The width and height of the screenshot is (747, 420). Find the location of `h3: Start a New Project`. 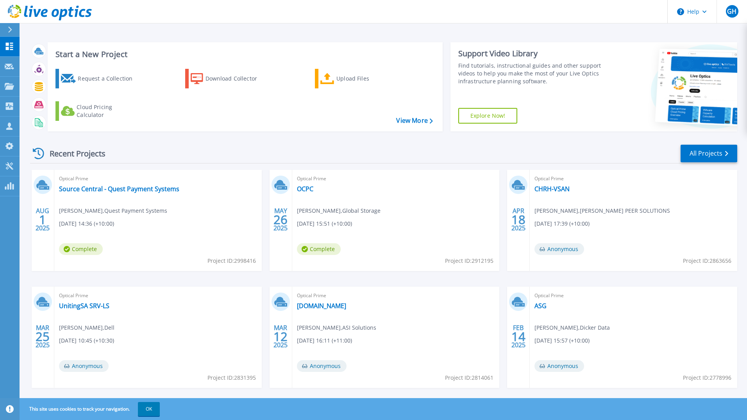

h3: Start a New Project is located at coordinates (244, 54).